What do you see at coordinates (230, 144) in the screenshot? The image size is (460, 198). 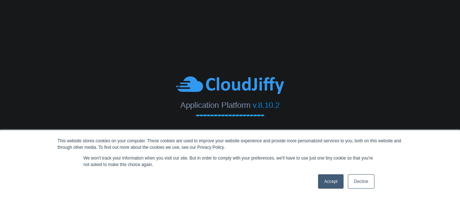 I see `div: This website stores cookies on your computer. These cookies are used to improve your website expe...` at bounding box center [230, 144].